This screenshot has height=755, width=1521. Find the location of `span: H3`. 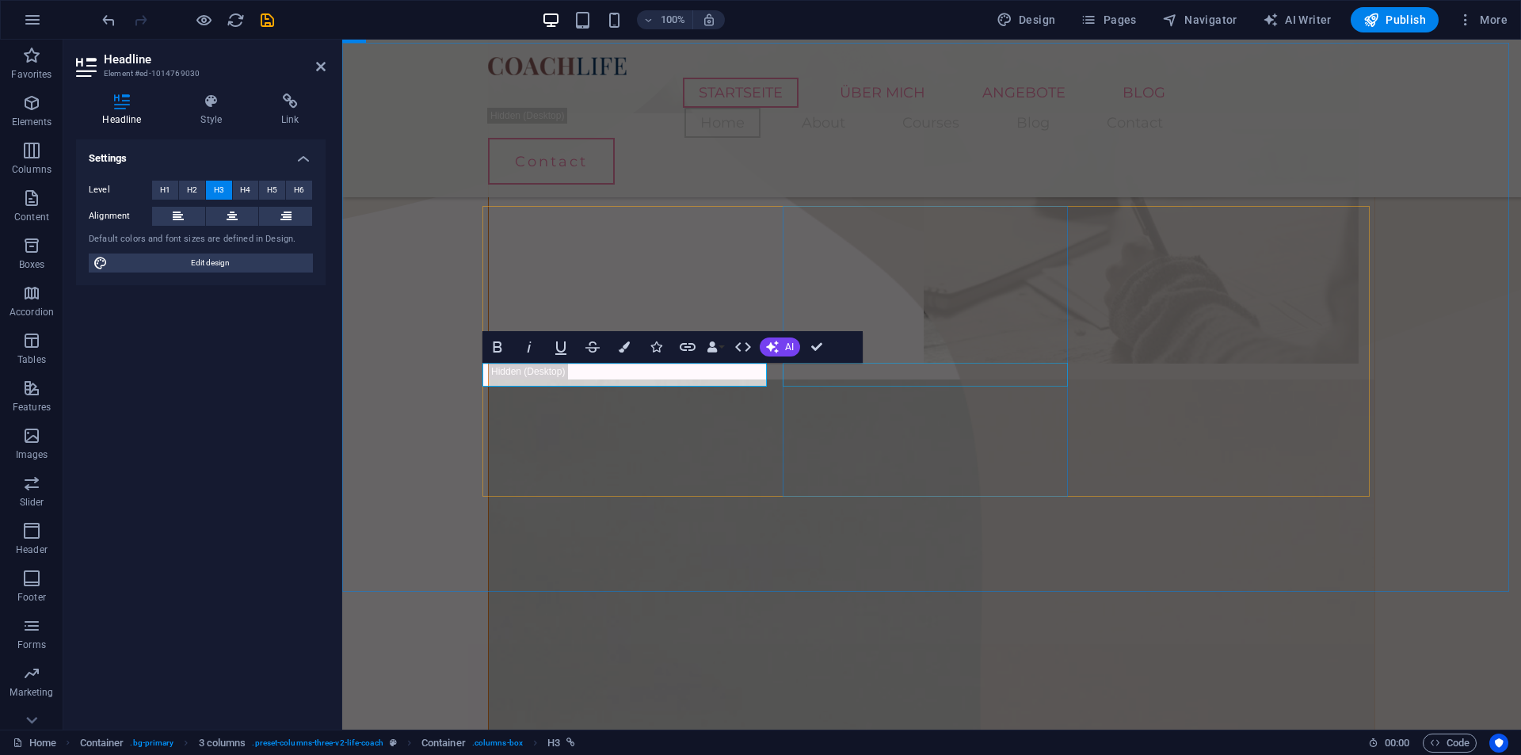

span: H3 is located at coordinates (219, 190).